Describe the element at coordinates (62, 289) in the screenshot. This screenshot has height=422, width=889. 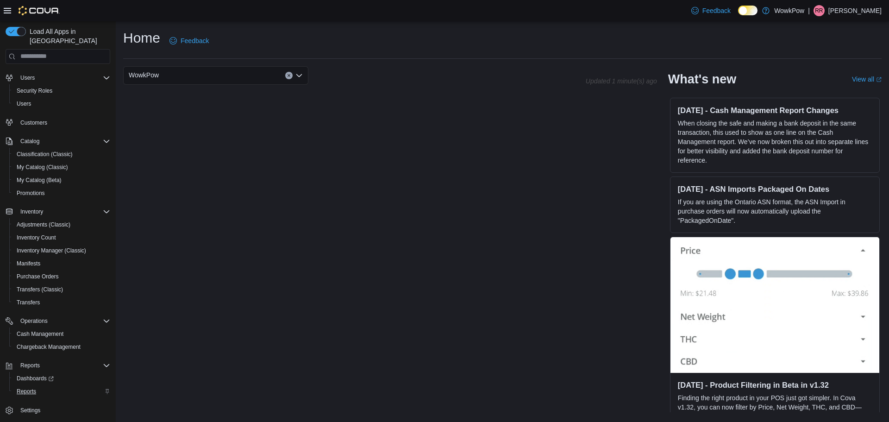
I see `span: Transfers (Classic)` at that location.